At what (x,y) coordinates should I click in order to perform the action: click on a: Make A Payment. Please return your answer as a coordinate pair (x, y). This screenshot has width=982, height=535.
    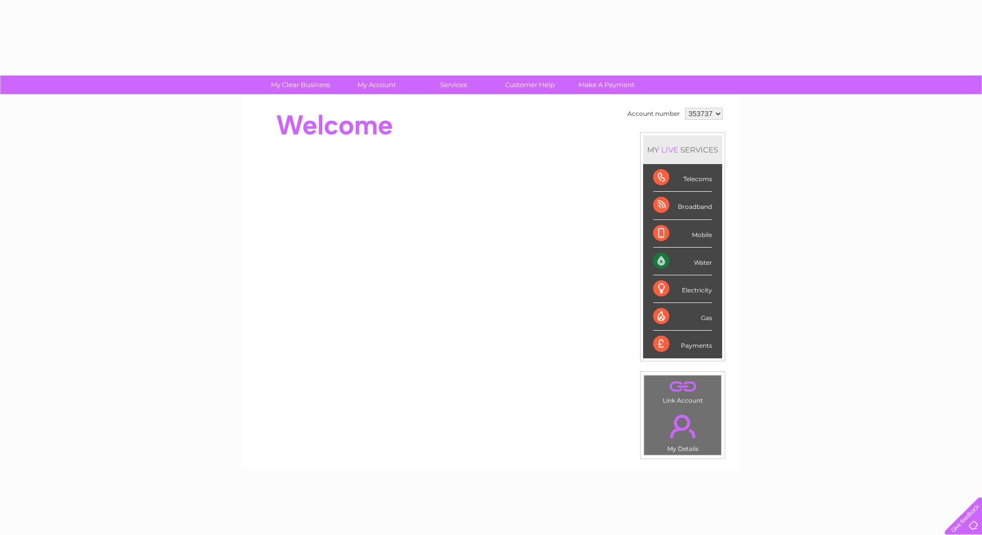
    Looking at the image, I should click on (606, 85).